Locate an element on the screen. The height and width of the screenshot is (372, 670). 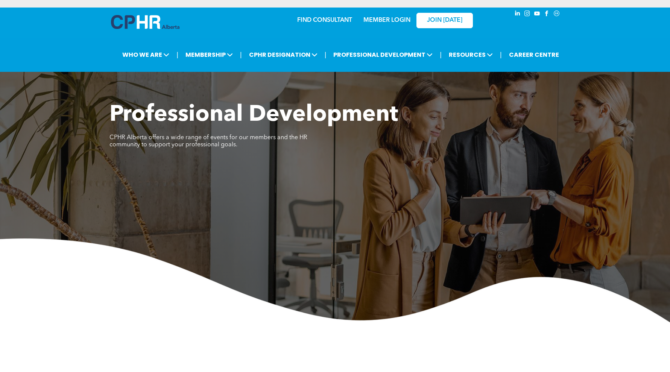
span: MEMBERSHIP is located at coordinates (209, 55).